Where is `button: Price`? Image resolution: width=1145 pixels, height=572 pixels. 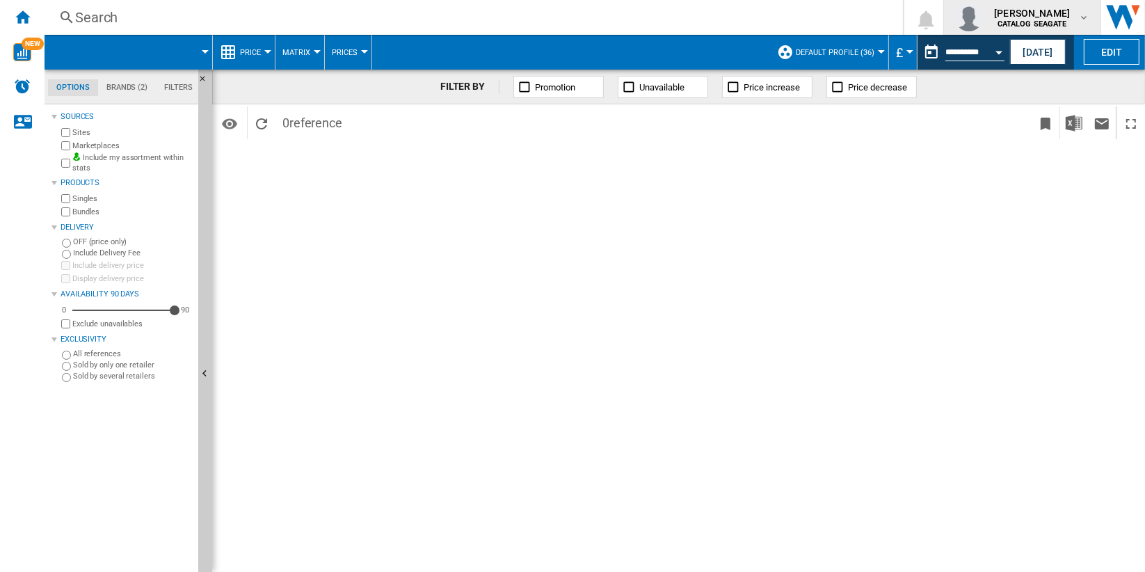
button: Price is located at coordinates (254, 52).